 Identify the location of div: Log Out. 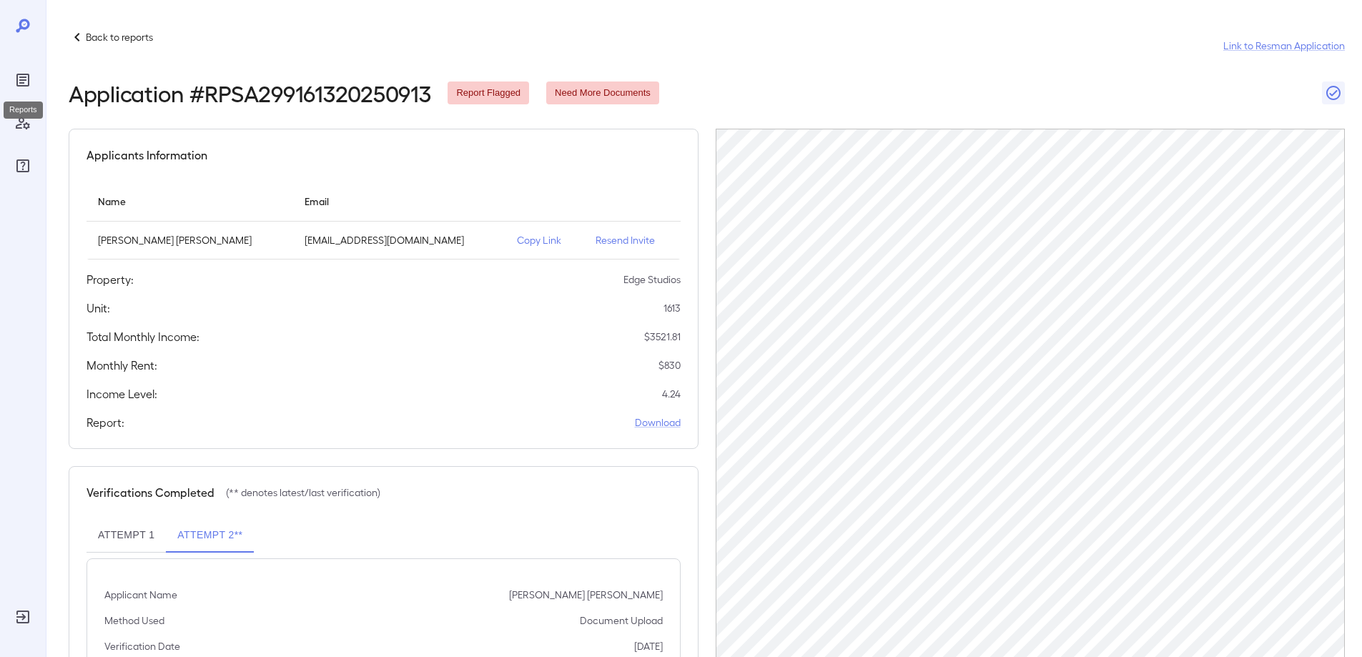
(23, 617).